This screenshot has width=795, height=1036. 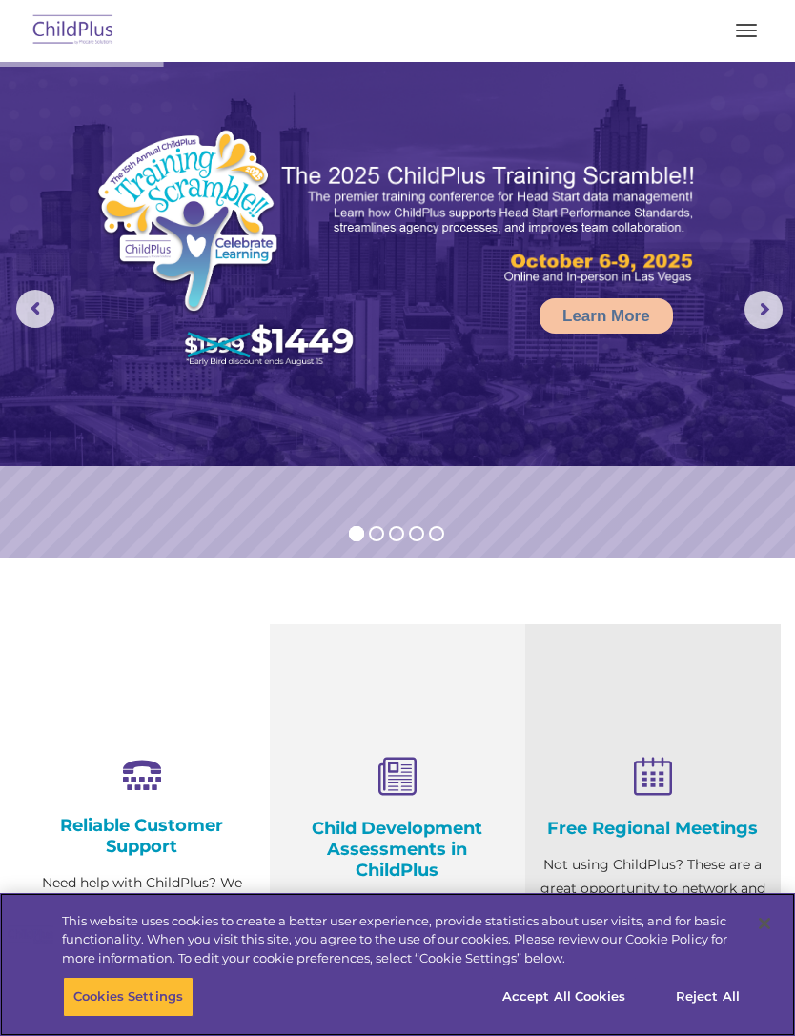 What do you see at coordinates (397, 849) in the screenshot?
I see `h4: Child Development Assessments in ChildPlus` at bounding box center [397, 849].